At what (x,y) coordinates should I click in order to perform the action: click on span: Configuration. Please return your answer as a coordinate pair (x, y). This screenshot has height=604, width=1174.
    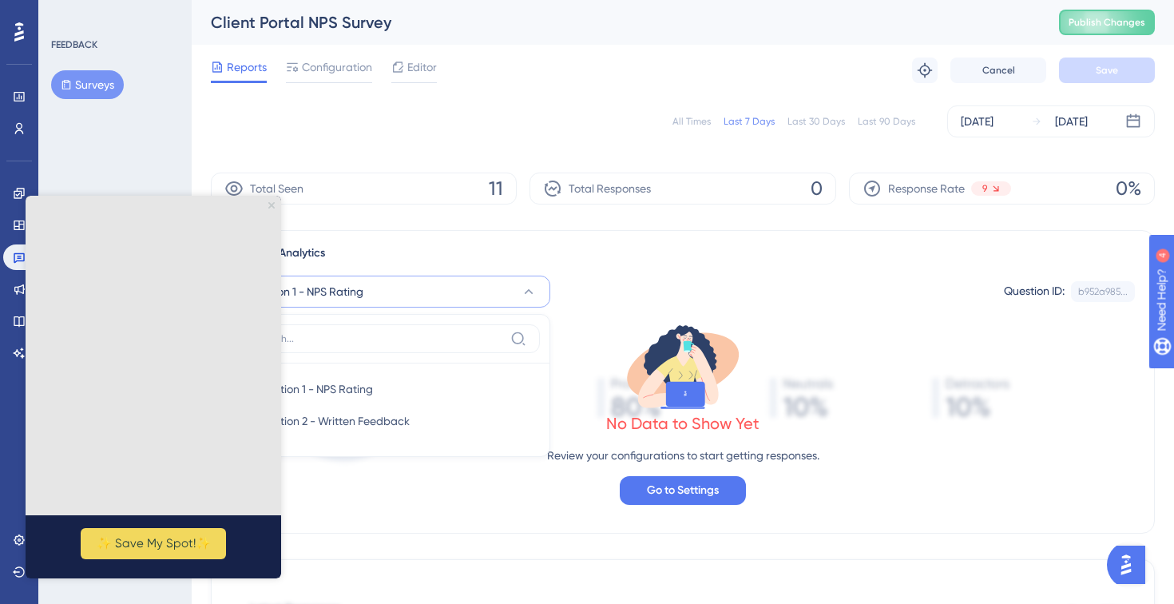
    Looking at the image, I should click on (337, 67).